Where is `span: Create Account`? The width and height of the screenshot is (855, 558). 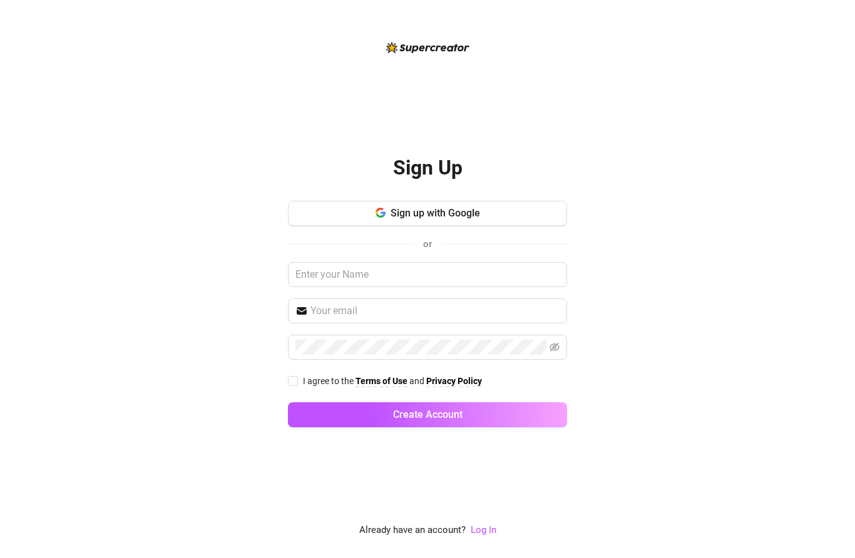 span: Create Account is located at coordinates (427, 414).